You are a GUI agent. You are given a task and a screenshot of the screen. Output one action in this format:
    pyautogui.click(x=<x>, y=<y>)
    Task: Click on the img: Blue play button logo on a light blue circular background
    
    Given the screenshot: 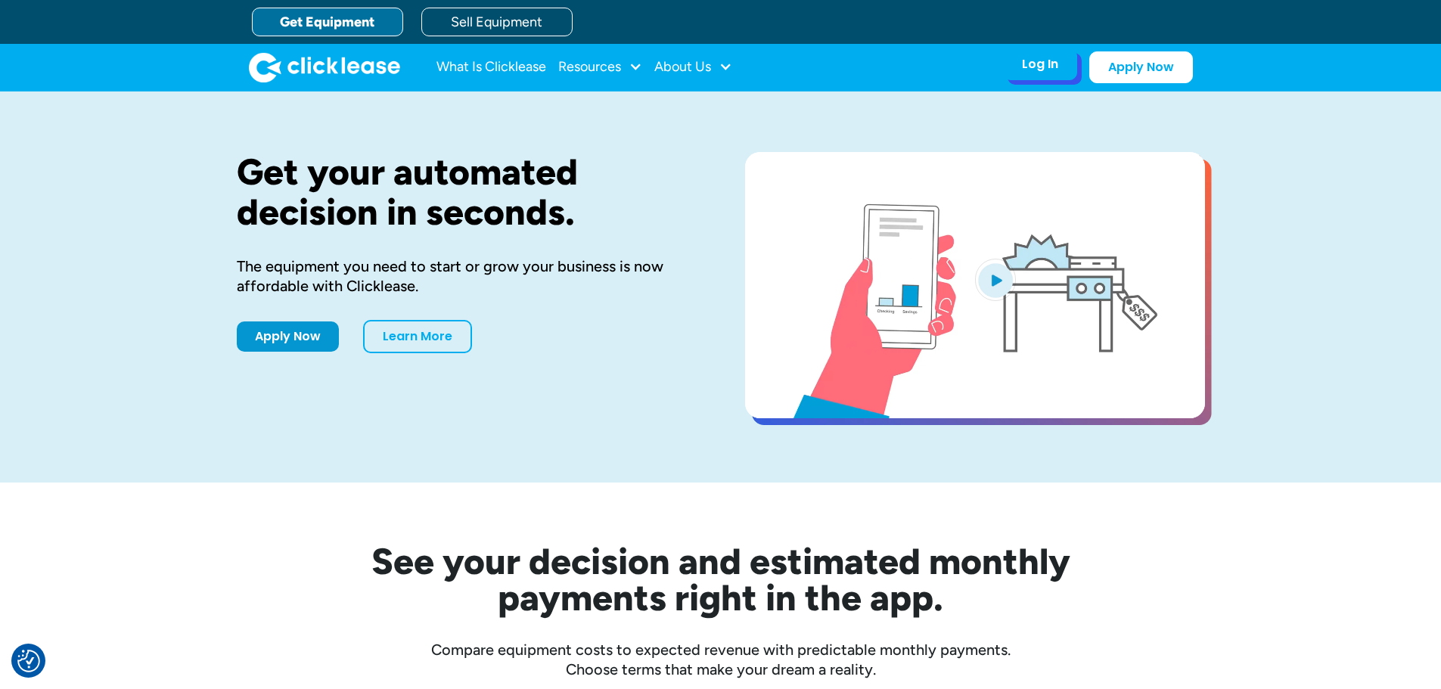 What is the action you would take?
    pyautogui.click(x=995, y=280)
    